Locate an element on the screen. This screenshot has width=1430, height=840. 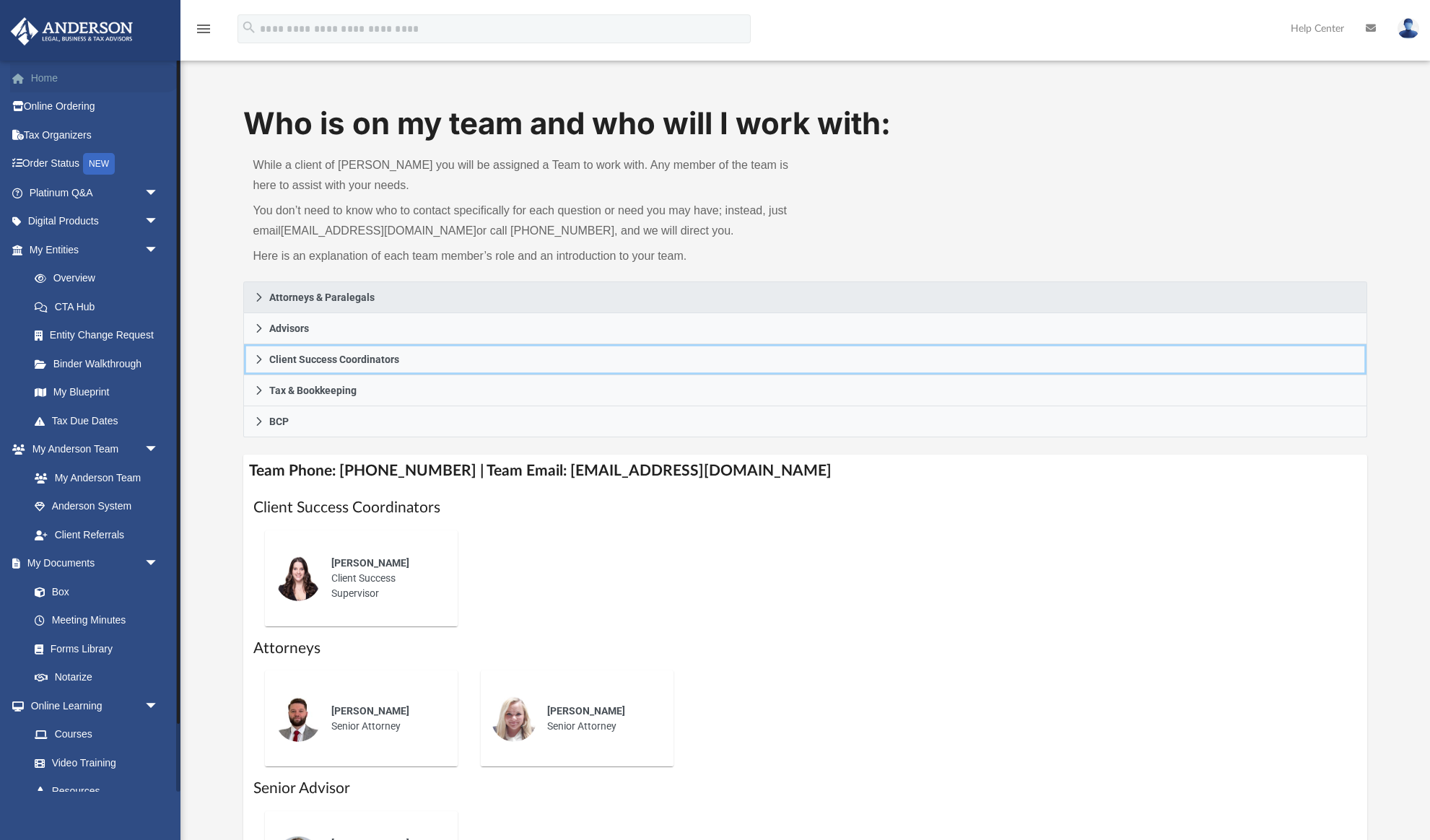
a: My Blueprint is located at coordinates (97, 393).